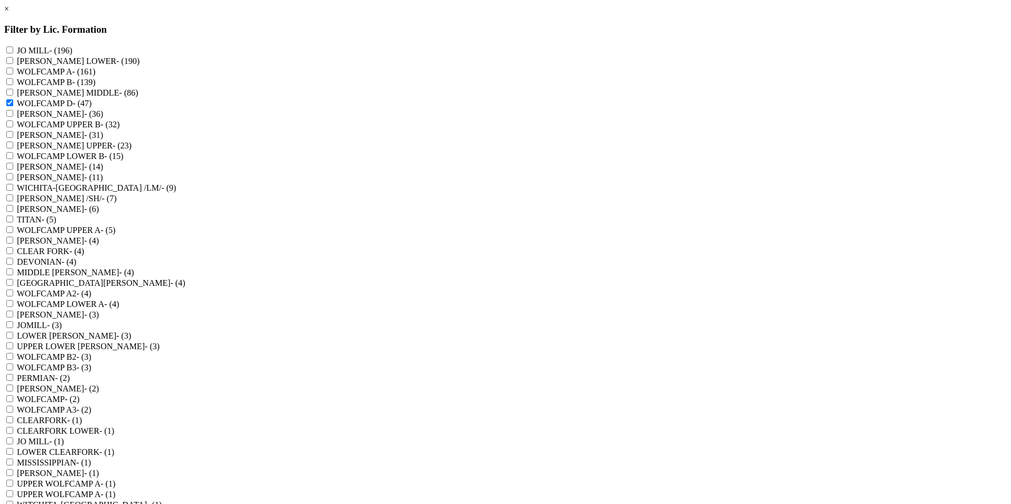  What do you see at coordinates (47, 262) in the screenshot?
I see `label: DEVONIAN` at bounding box center [47, 262].